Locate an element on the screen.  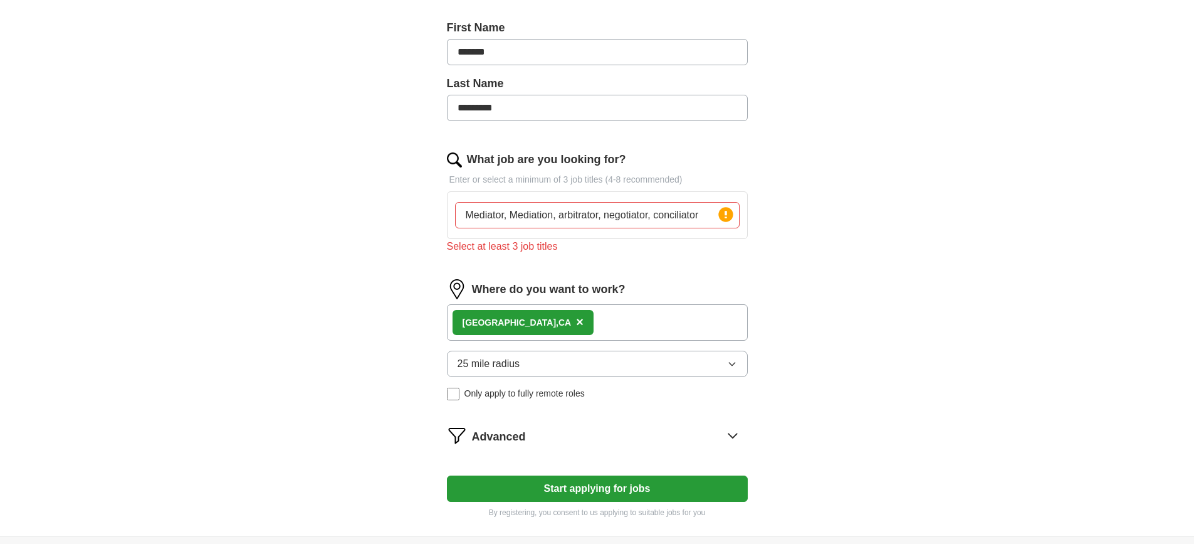
p: Enter or select a minimum of 3 job titles (4-8 recommended) is located at coordinates (597, 179).